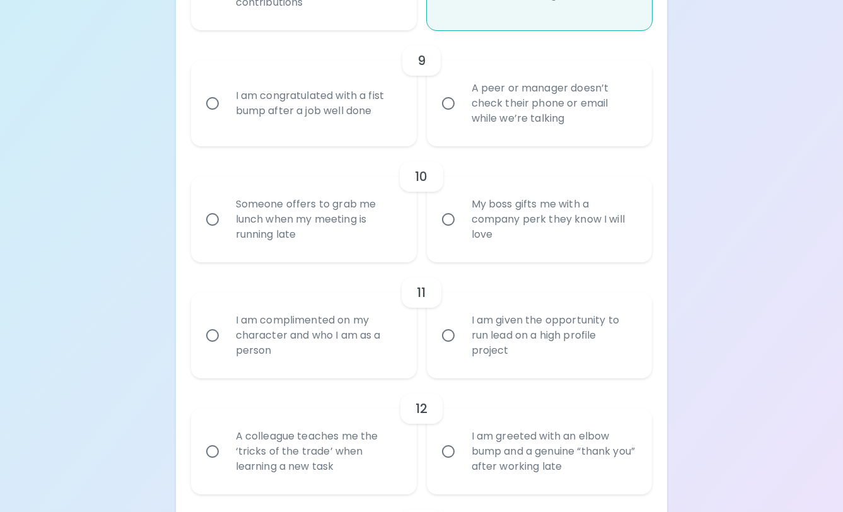  Describe the element at coordinates (318, 451) in the screenshot. I see `div: A colleague teaches me the ‘tricks of the trade’ when learning a new task` at that location.